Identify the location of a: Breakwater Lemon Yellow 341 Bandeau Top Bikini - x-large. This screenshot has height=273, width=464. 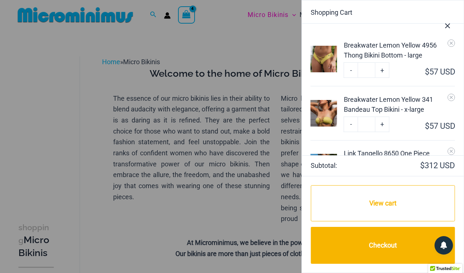
(399, 104).